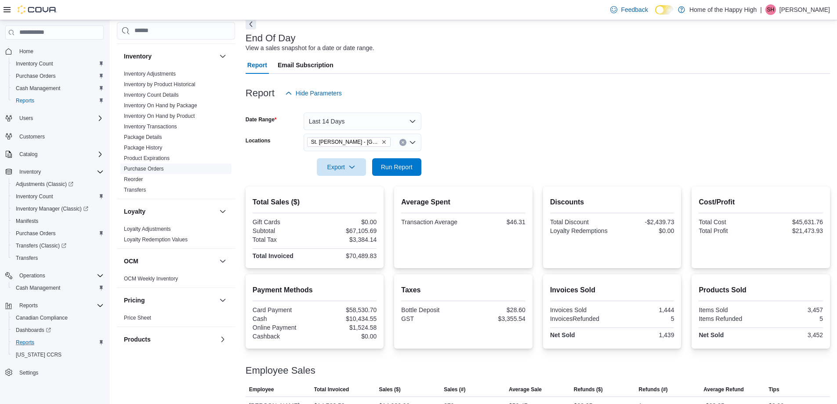 Image resolution: width=837 pixels, height=404 pixels. I want to click on div: Total Cost, so click(728, 222).